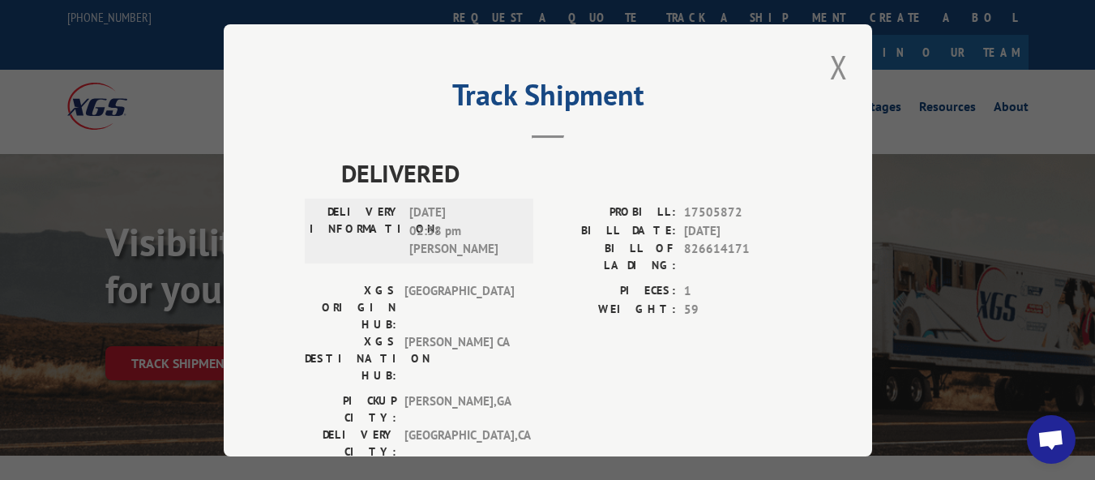 This screenshot has width=1095, height=480. What do you see at coordinates (838, 66) in the screenshot?
I see `button: Close modal` at bounding box center [838, 66].